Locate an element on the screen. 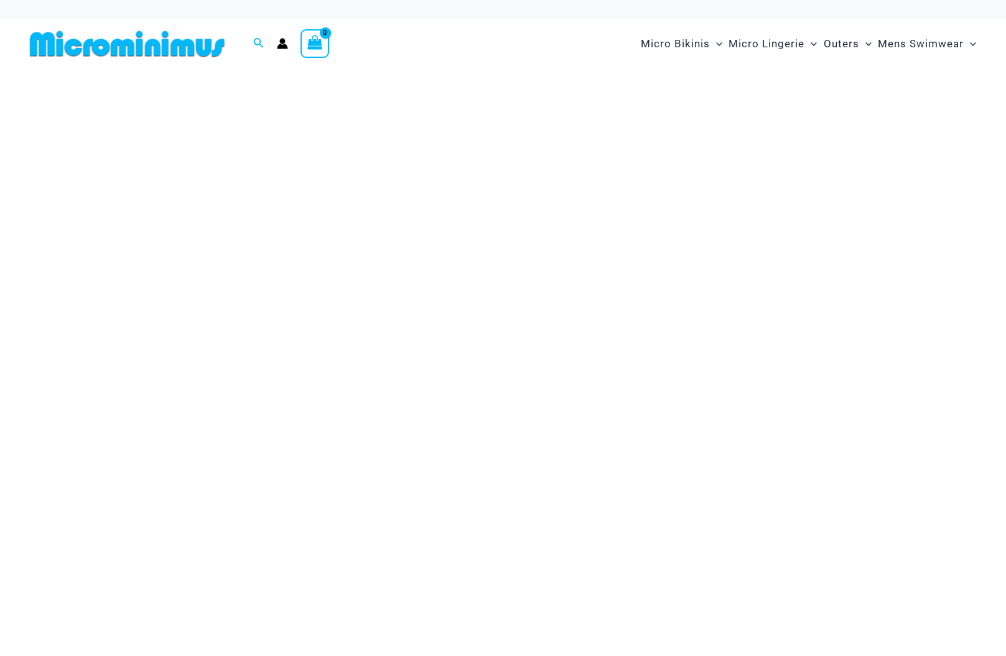  nav: Site Navigation is located at coordinates (808, 44).